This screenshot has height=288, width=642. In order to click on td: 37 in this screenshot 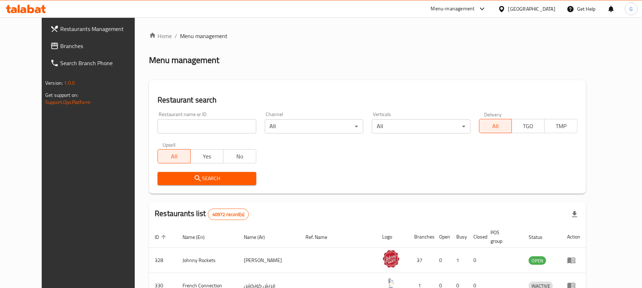, I will do `click(421, 261)`.